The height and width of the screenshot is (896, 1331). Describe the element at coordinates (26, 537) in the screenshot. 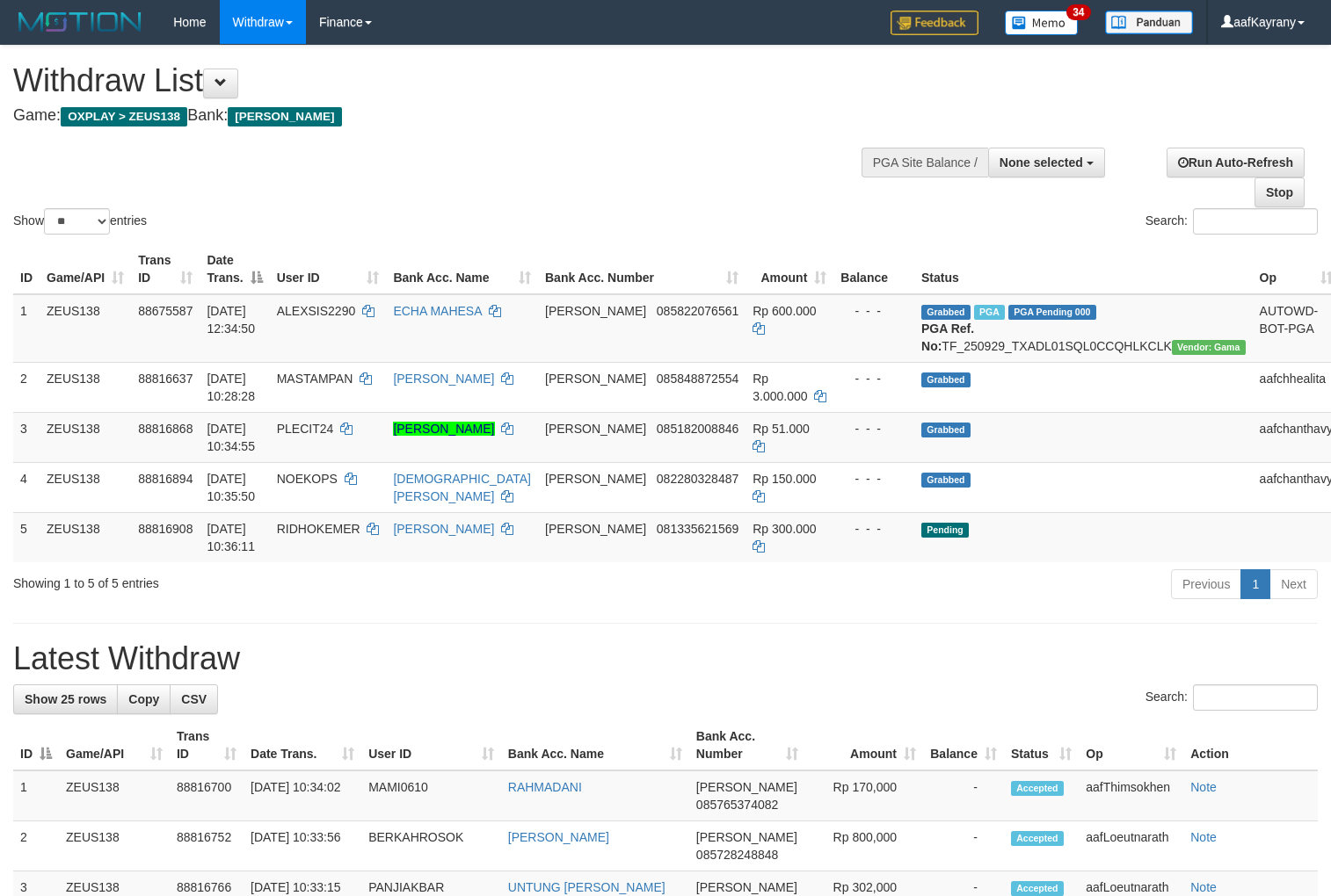

I see `td: 5` at that location.